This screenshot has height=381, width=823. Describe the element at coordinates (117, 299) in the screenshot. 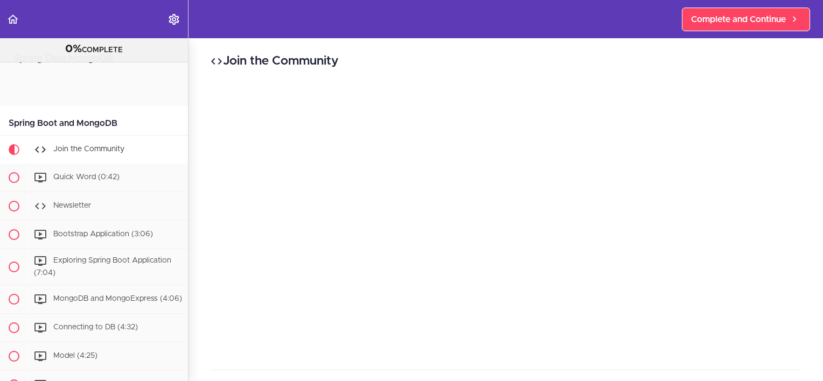

I see `span: MongoDB and MongoExpress (4:06)` at that location.